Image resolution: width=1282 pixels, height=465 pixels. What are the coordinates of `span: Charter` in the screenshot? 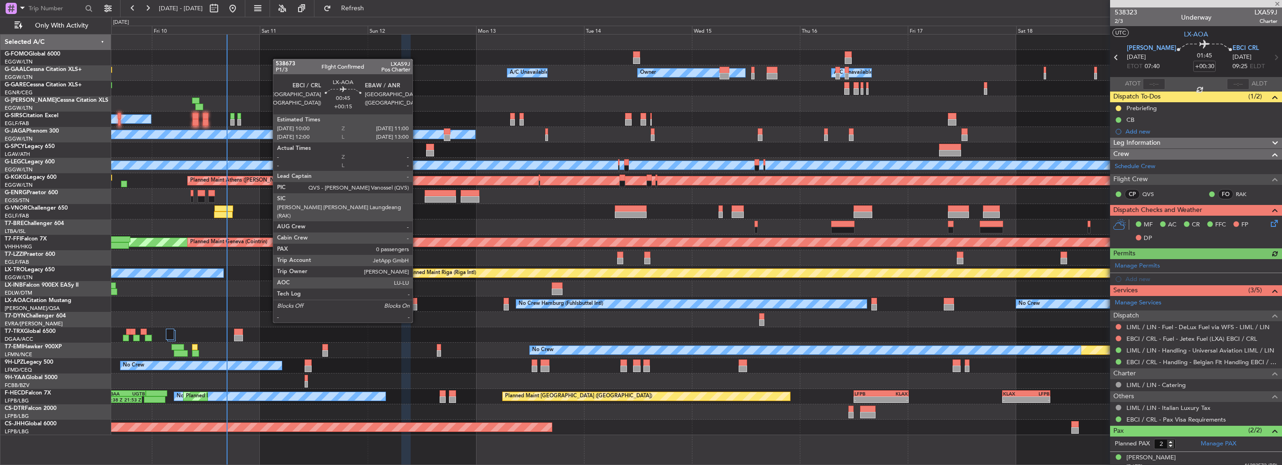 It's located at (1265, 21).